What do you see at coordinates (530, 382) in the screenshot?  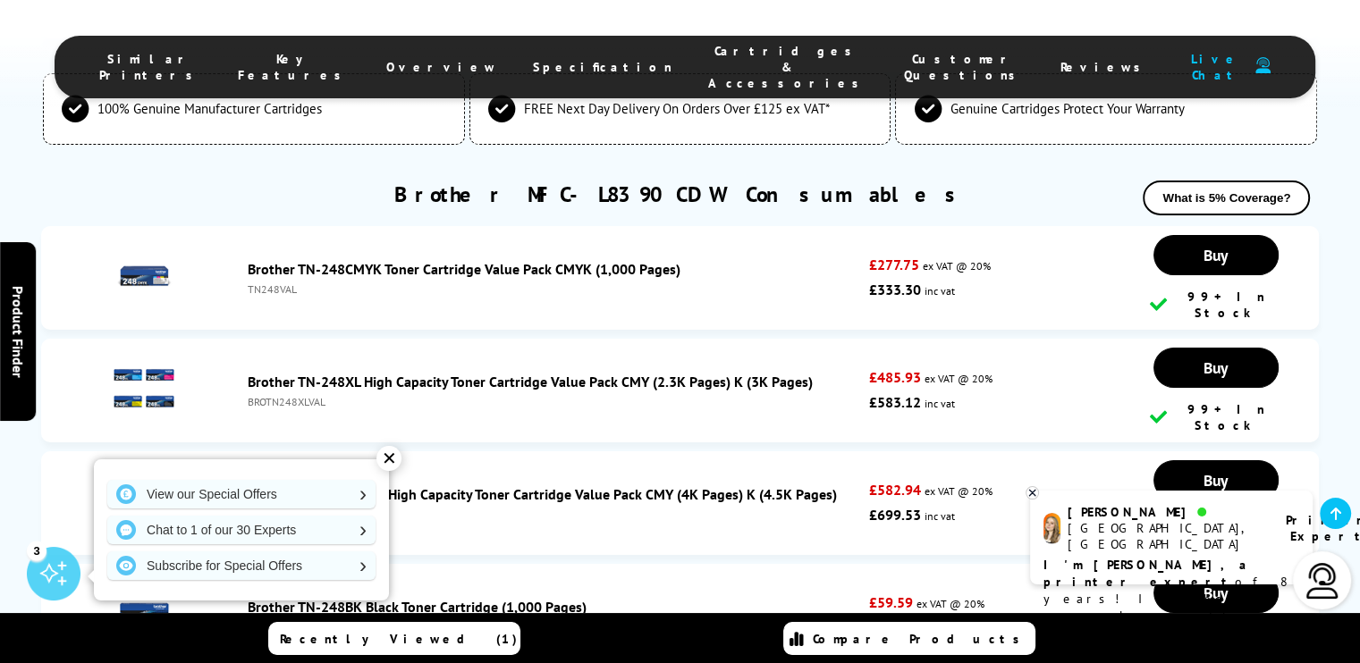 I see `a: Brother TN-248XL High Capacity Toner Cartridge Value Pack CMY (2.3K Pages) K (3K Pages)` at bounding box center [530, 382].